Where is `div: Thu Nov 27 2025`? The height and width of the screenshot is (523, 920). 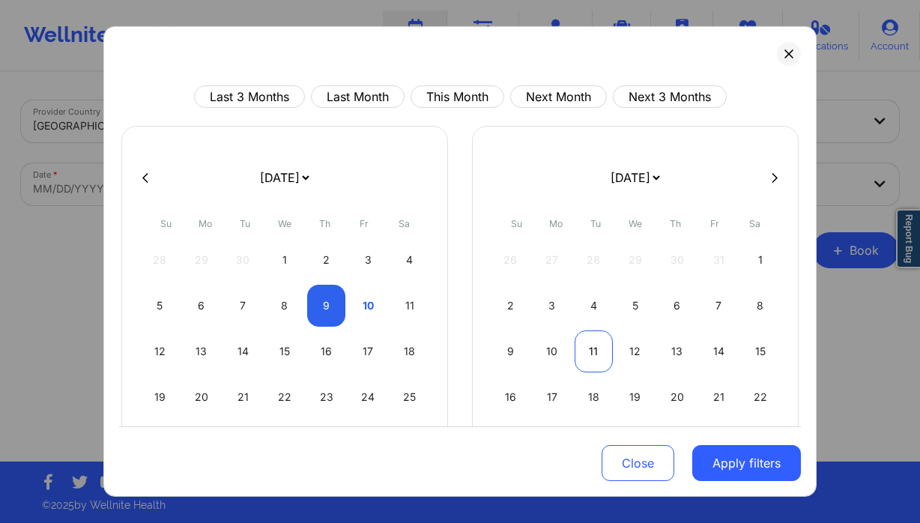 div: Thu Nov 27 2025 is located at coordinates (676, 443).